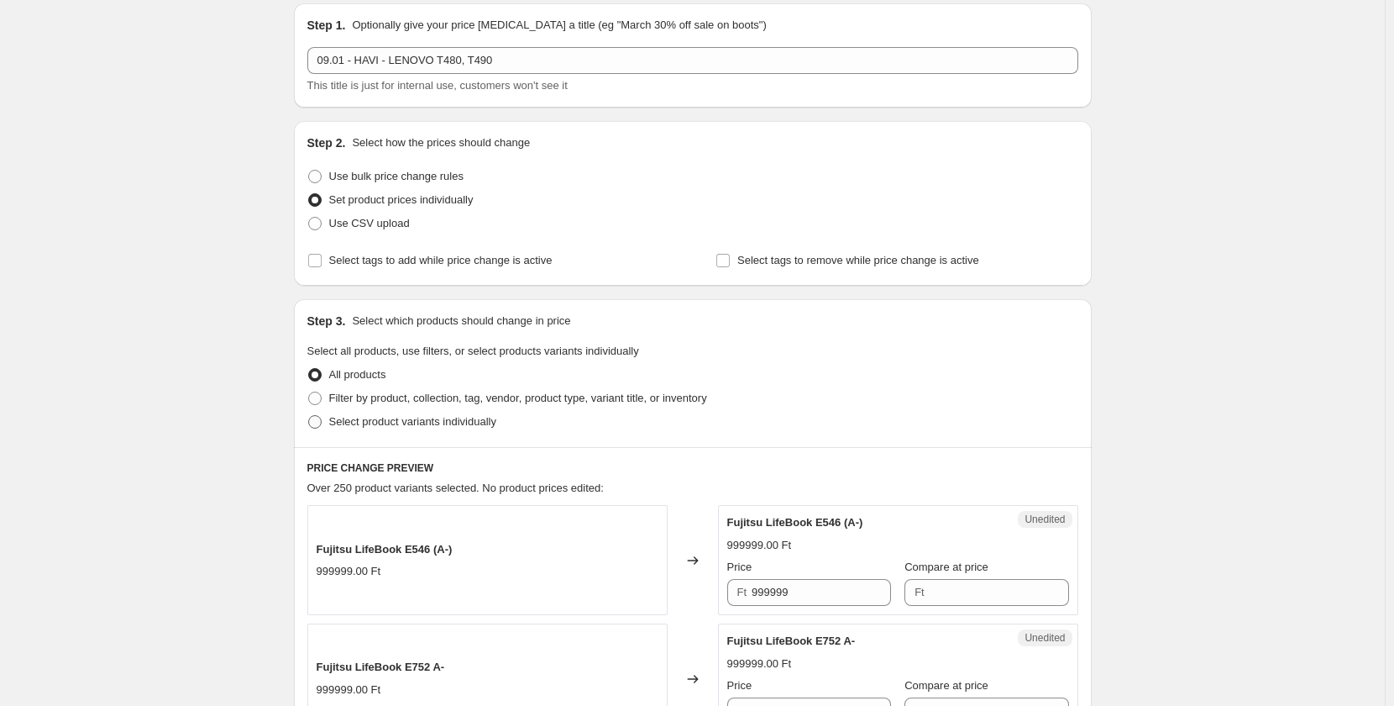 This screenshot has height=706, width=1394. I want to click on span: Set product prices individually, so click(402, 199).